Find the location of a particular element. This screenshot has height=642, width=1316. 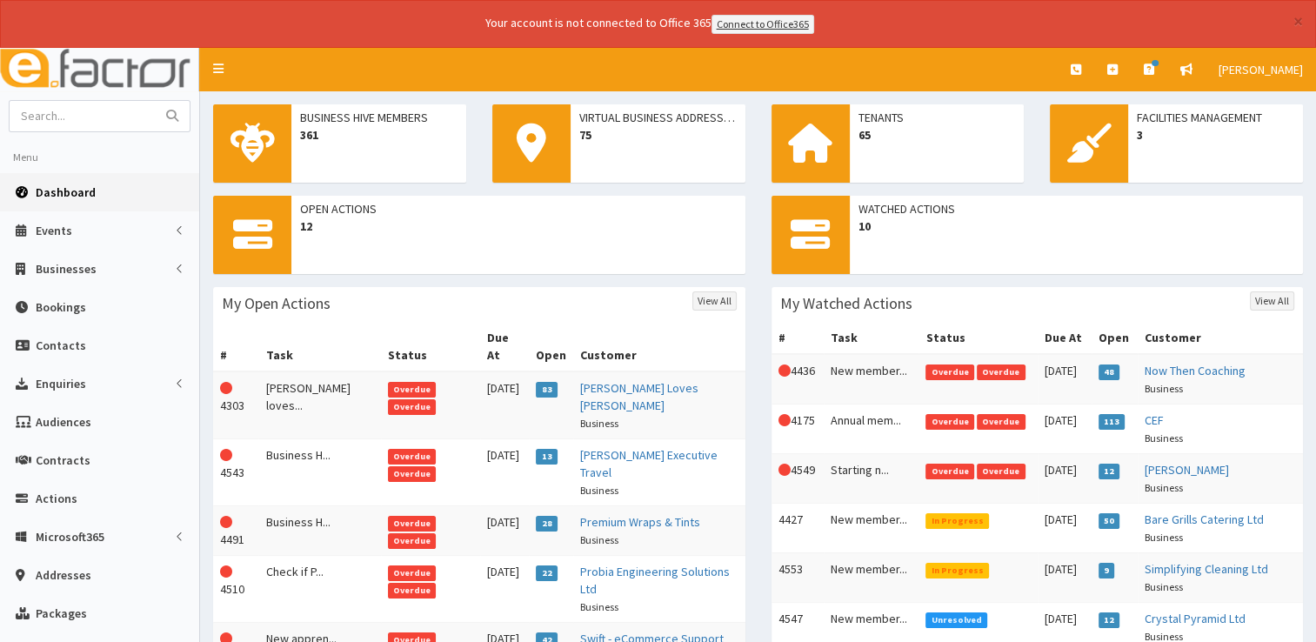

a: View All is located at coordinates (1271, 301).